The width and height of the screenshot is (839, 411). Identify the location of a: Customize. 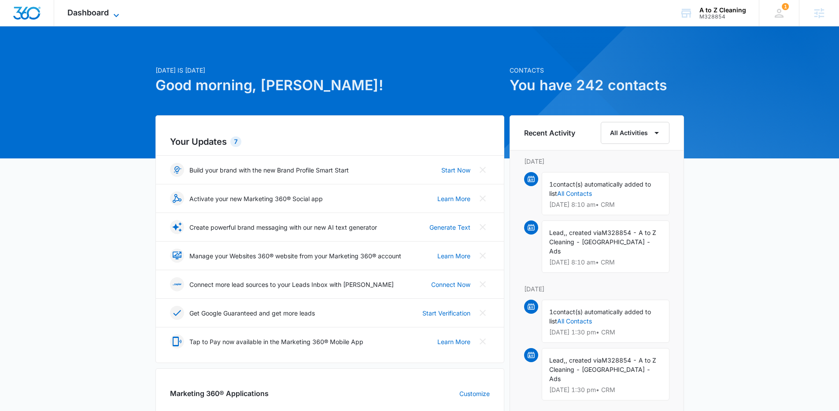
(474, 394).